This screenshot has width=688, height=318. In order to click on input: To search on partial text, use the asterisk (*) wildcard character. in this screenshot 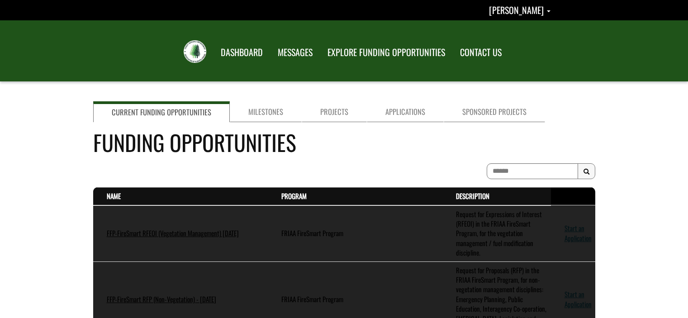, I will do `click(532, 171)`.